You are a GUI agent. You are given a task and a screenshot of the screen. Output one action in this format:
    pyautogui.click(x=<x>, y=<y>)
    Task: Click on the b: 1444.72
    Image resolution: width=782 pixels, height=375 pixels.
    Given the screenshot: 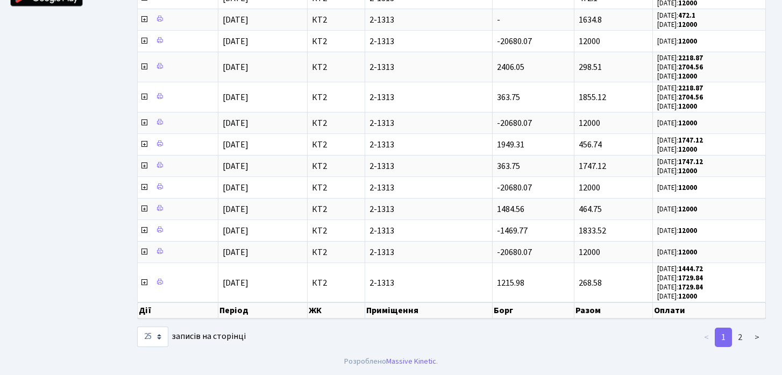 What is the action you would take?
    pyautogui.click(x=691, y=269)
    